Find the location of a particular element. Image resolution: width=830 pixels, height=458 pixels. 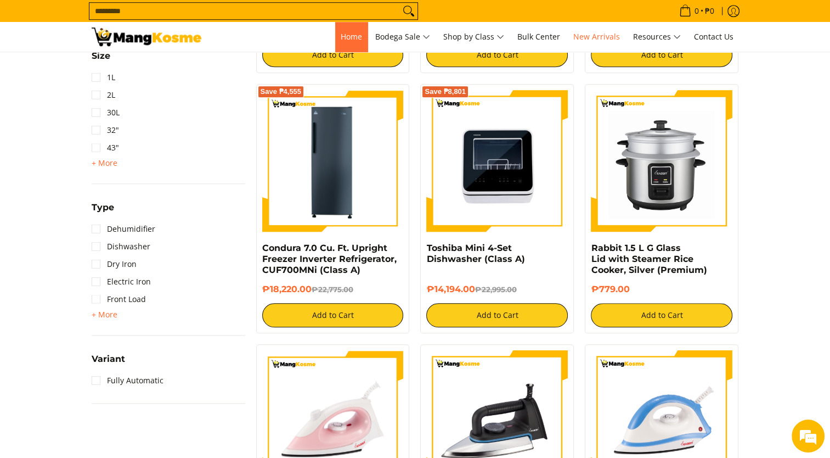

img: Condura 7.0 Cu. Ft. Upright Freezer Inverter Refrigerator, CUF700MNi (Class A) is located at coordinates (333, 161).